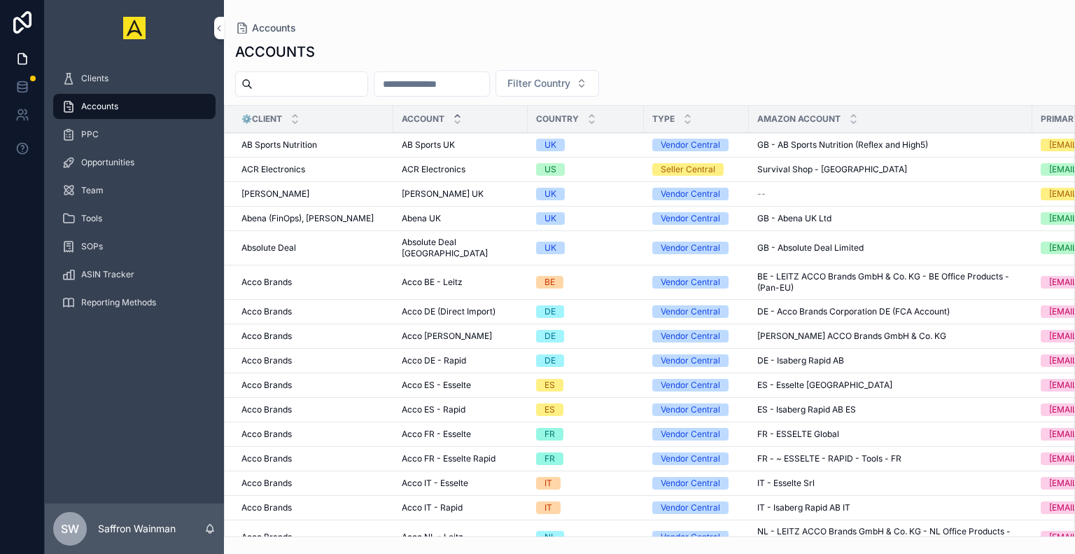 This screenshot has height=554, width=1075. What do you see at coordinates (134, 218) in the screenshot?
I see `a: Tools` at bounding box center [134, 218].